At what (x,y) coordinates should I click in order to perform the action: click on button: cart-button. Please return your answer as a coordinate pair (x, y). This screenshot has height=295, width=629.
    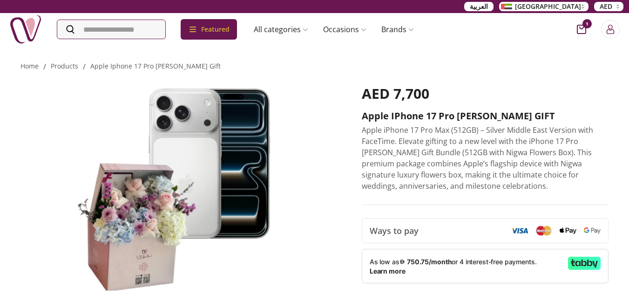
    Looking at the image, I should click on (581, 29).